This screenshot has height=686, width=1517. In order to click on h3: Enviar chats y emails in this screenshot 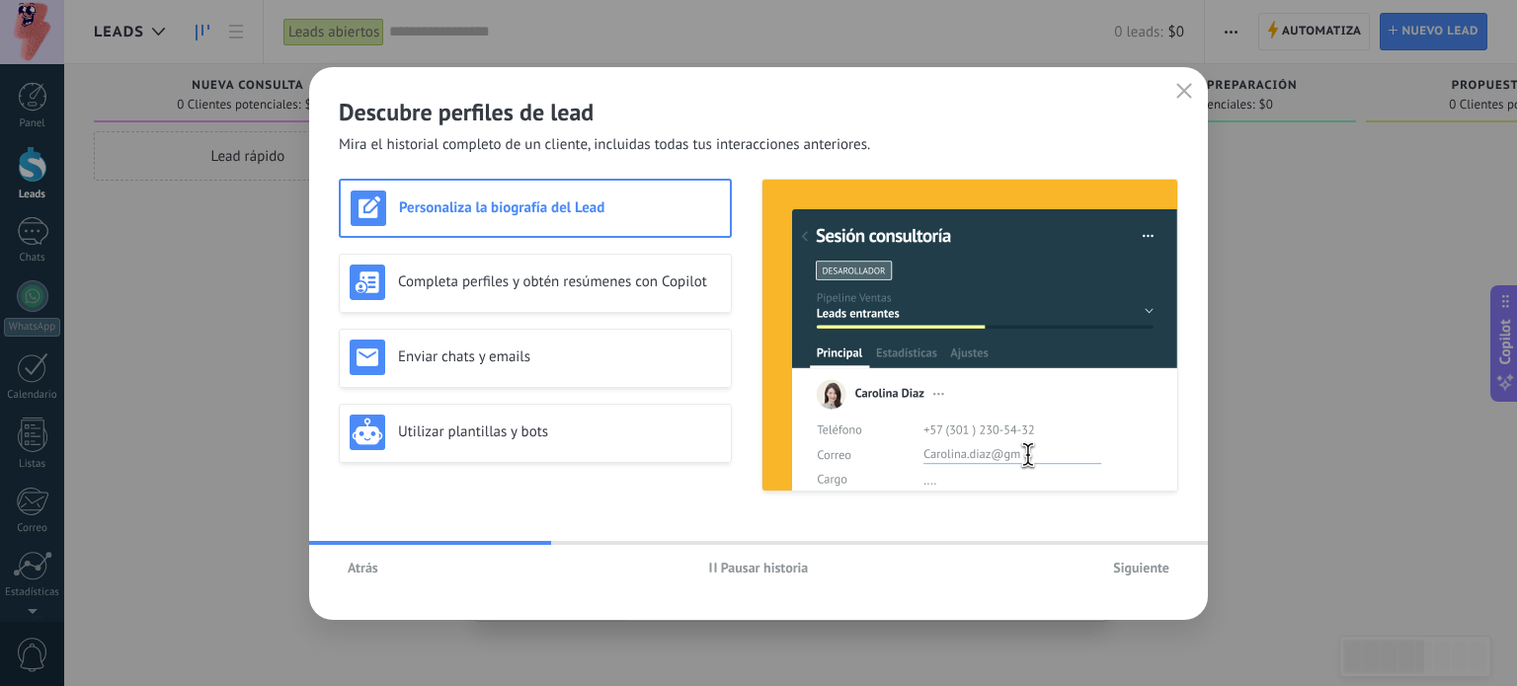, I will do `click(559, 356)`.